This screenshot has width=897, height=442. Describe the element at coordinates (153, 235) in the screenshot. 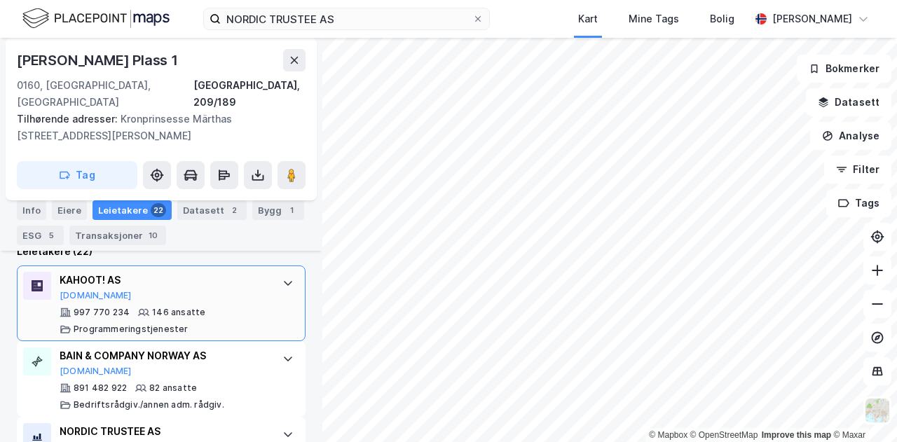

I see `div: 10` at that location.